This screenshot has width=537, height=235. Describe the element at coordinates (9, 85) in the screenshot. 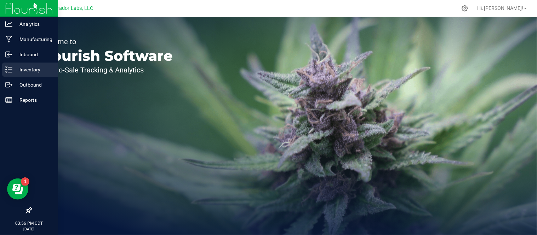

I see `inline-svg: Outbound` at that location.